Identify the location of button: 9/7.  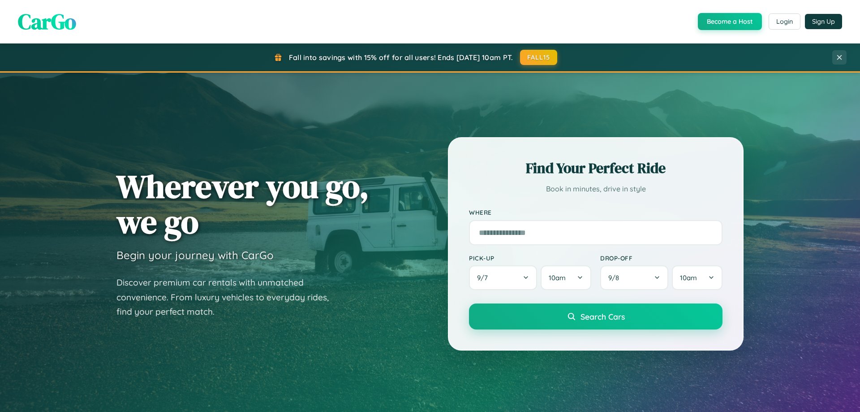
(503, 277).